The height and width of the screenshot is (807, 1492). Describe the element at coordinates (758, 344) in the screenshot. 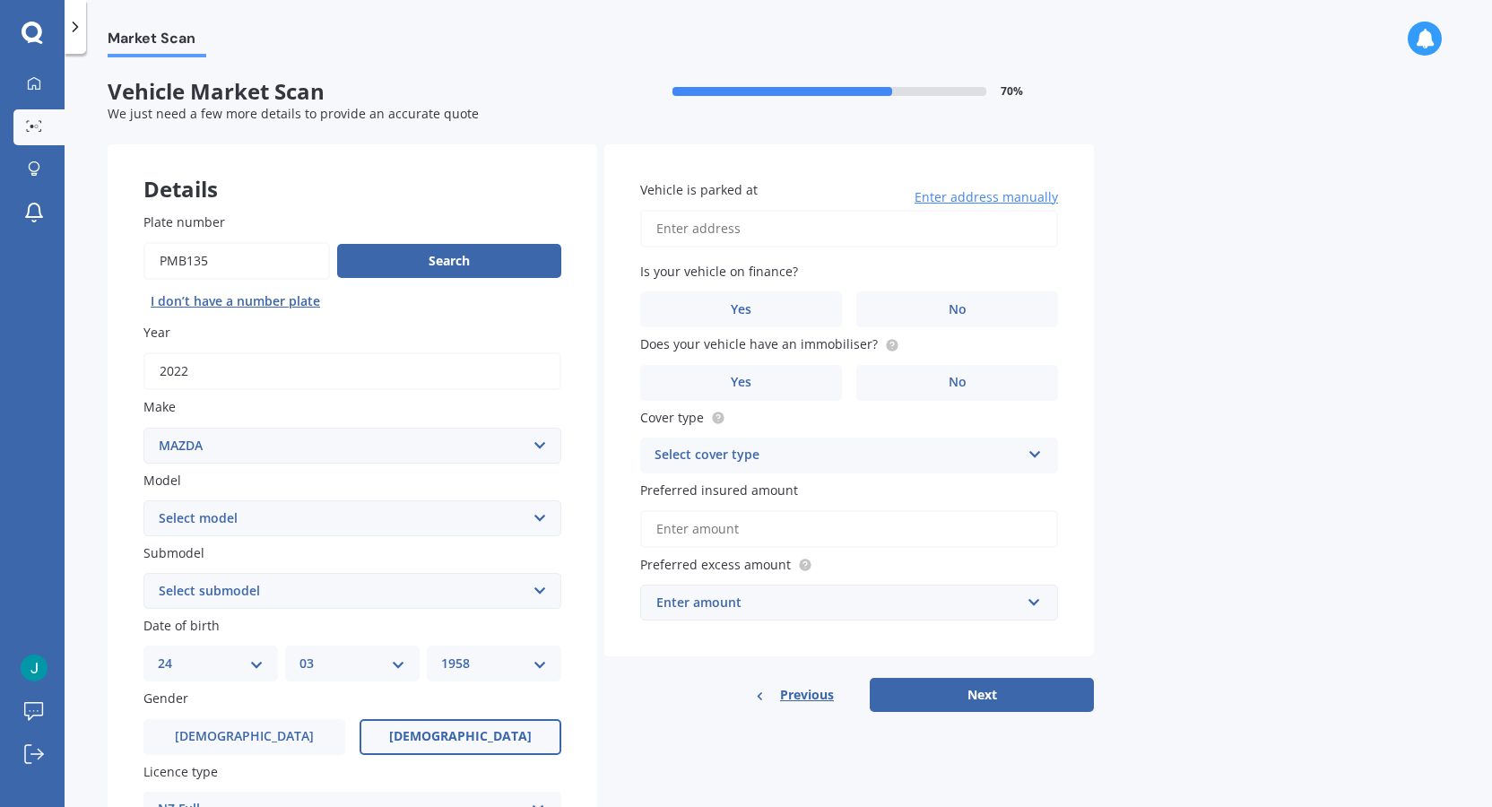

I see `span: Does your vehicle have an immobiliser?` at that location.